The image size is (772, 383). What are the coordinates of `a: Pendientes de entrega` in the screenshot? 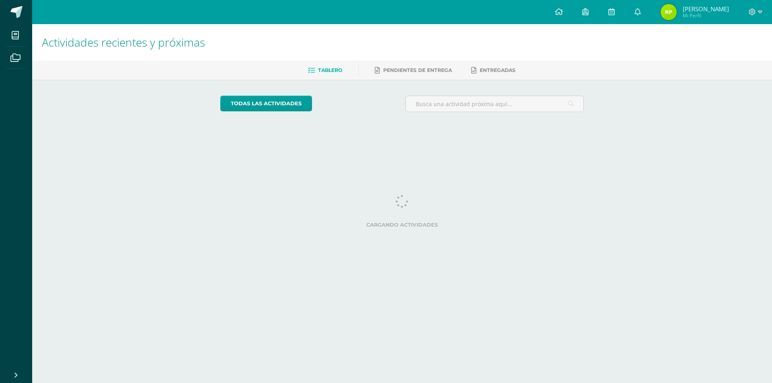 It's located at (413, 70).